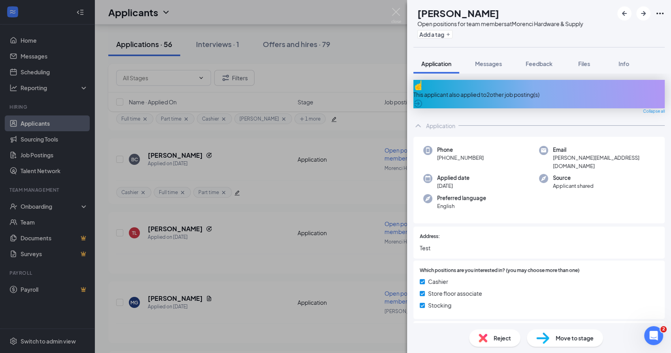  Describe the element at coordinates (418, 103) in the screenshot. I see `svg: ArrowCircle` at that location.